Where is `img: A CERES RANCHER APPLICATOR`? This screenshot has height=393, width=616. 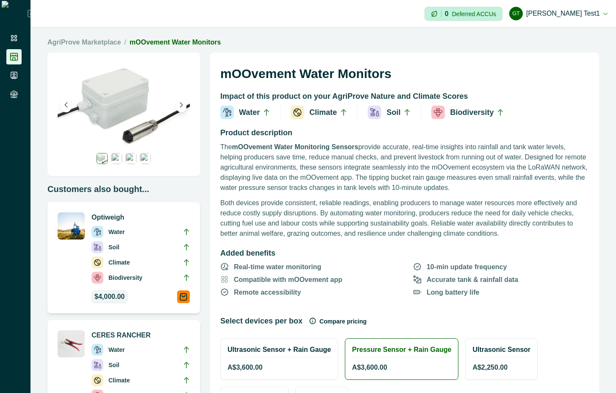
img: A CERES RANCHER APPLICATOR is located at coordinates (71, 343).